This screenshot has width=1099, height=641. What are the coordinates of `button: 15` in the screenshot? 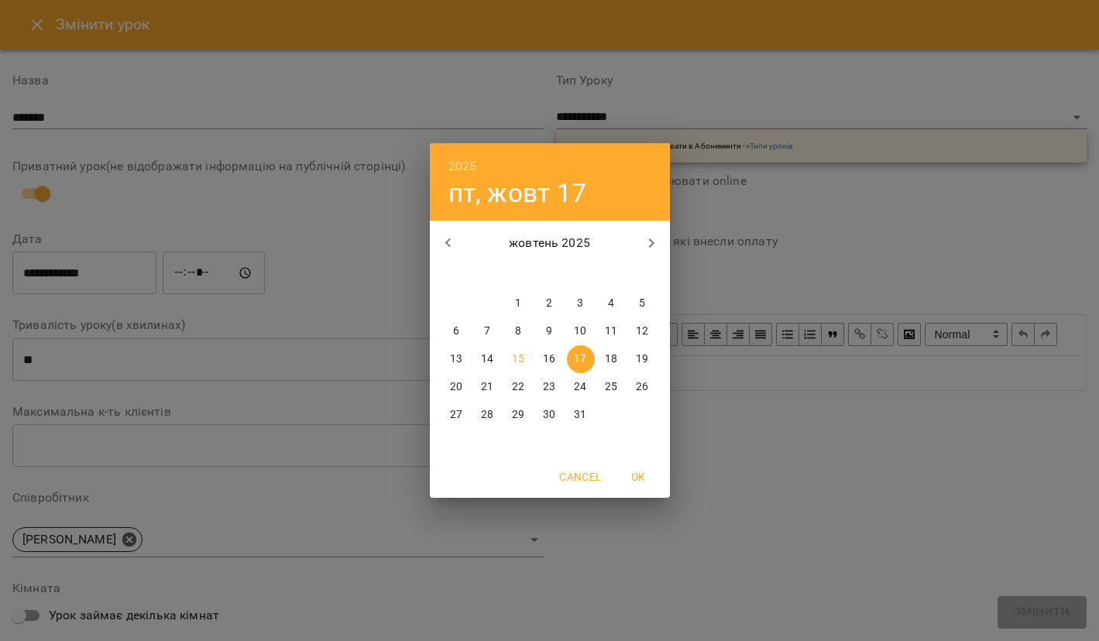 It's located at (519, 359).